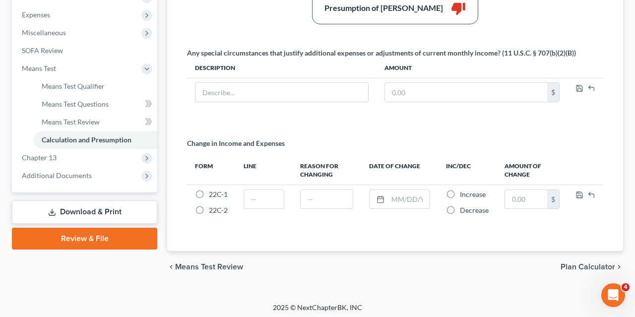 This screenshot has height=317, width=635. I want to click on span: Chapter 13, so click(39, 157).